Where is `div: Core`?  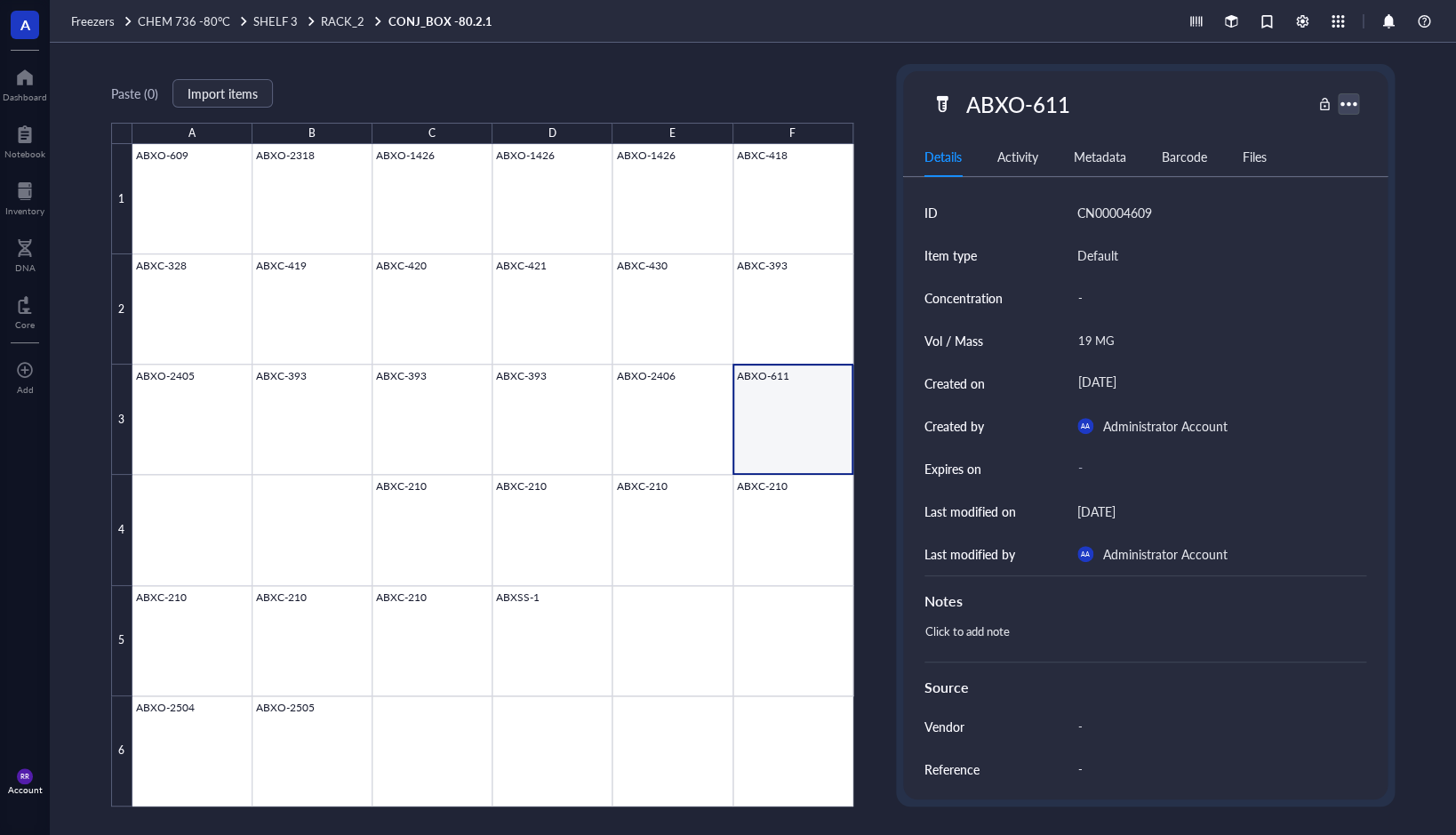 div: Core is located at coordinates (25, 324).